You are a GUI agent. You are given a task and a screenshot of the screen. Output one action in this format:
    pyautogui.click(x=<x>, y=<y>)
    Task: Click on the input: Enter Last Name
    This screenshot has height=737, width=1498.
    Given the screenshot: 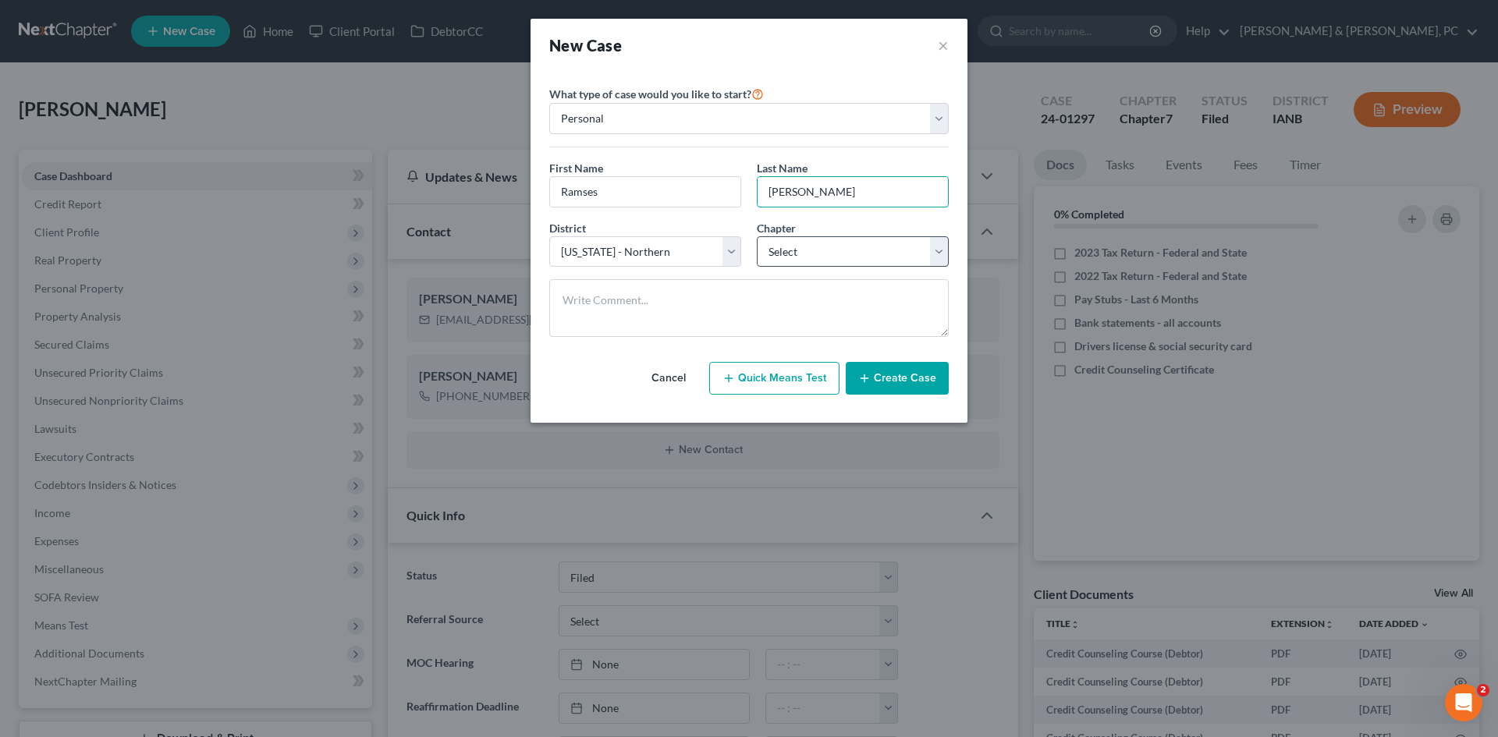 What is the action you would take?
    pyautogui.click(x=853, y=192)
    